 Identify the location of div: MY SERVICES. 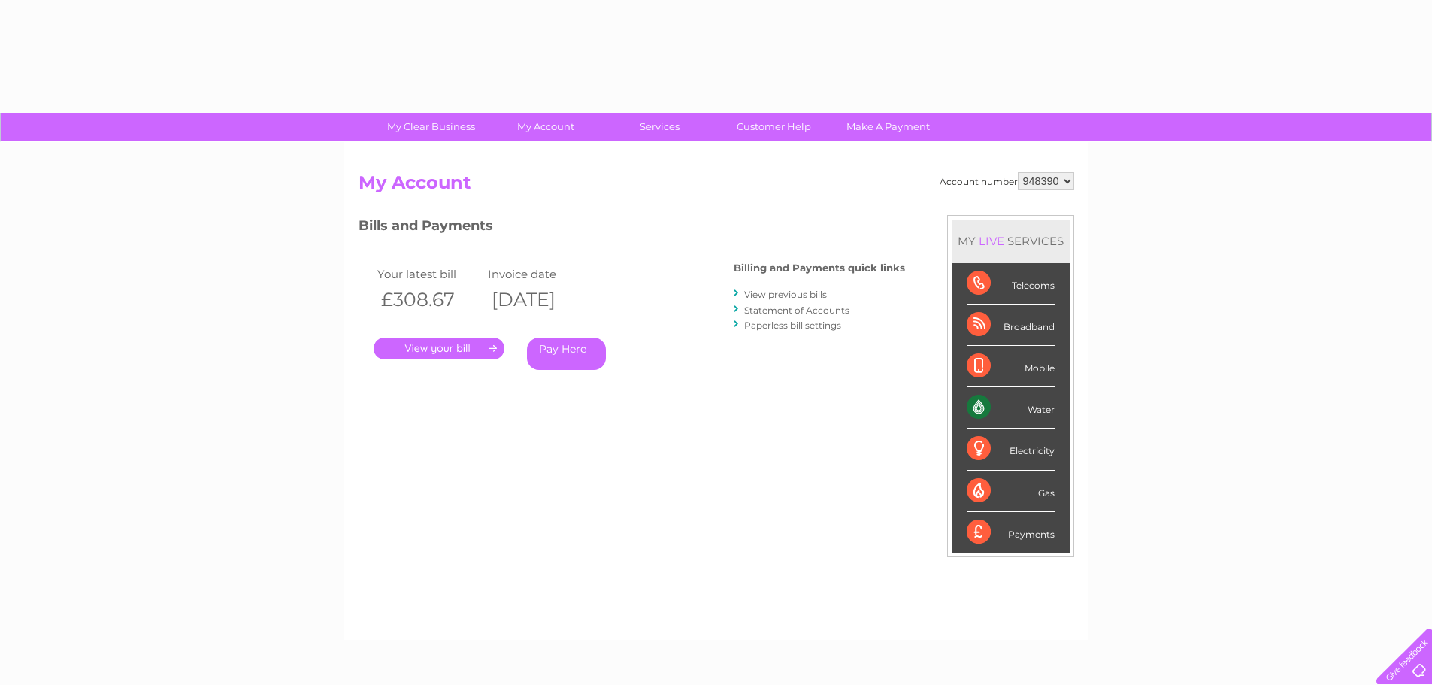
(1010, 241).